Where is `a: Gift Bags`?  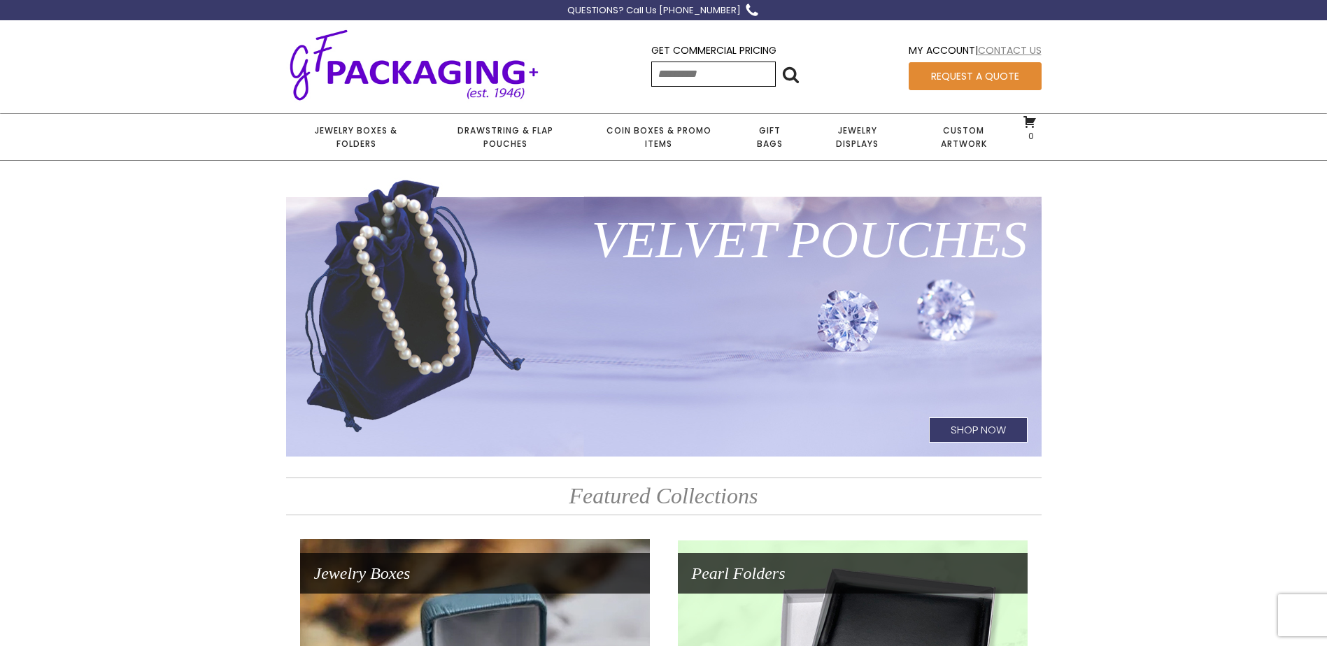
a: Gift Bags is located at coordinates (770, 137).